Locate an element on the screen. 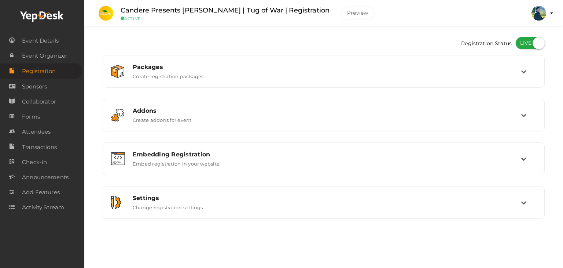 This screenshot has width=563, height=268. a: Settings Change registration settings is located at coordinates (324, 208).